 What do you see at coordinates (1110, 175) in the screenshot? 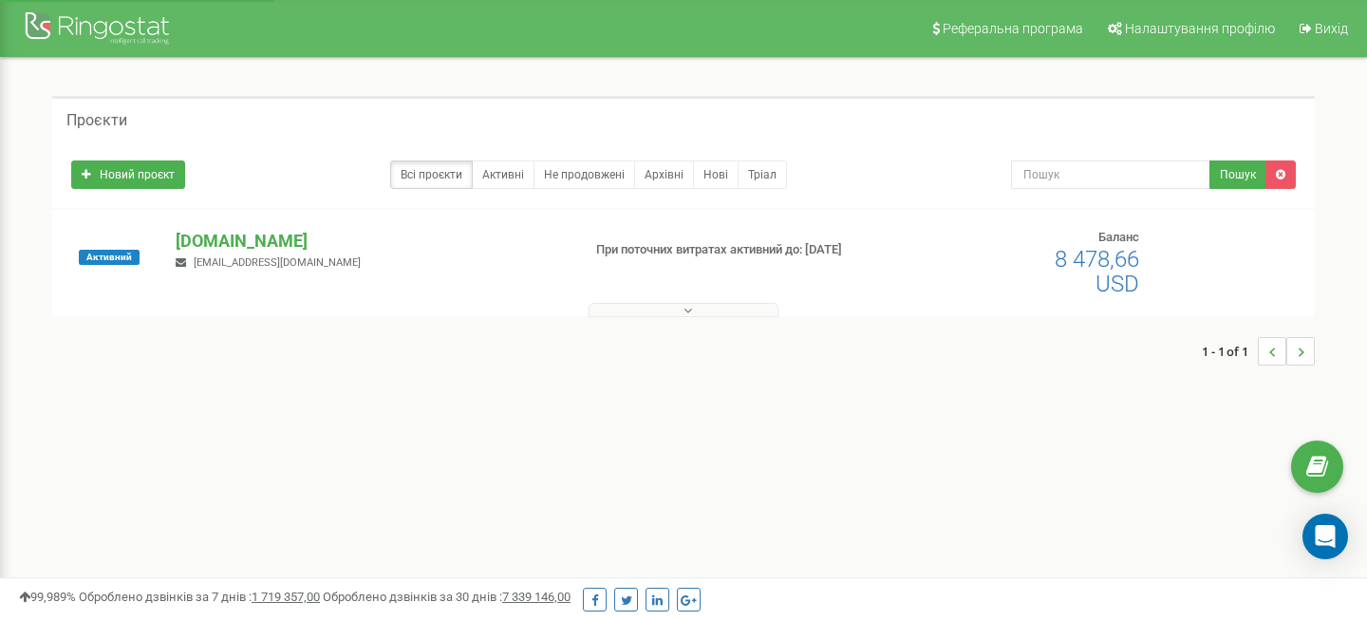
I see `input: Пошук` at bounding box center [1110, 175].